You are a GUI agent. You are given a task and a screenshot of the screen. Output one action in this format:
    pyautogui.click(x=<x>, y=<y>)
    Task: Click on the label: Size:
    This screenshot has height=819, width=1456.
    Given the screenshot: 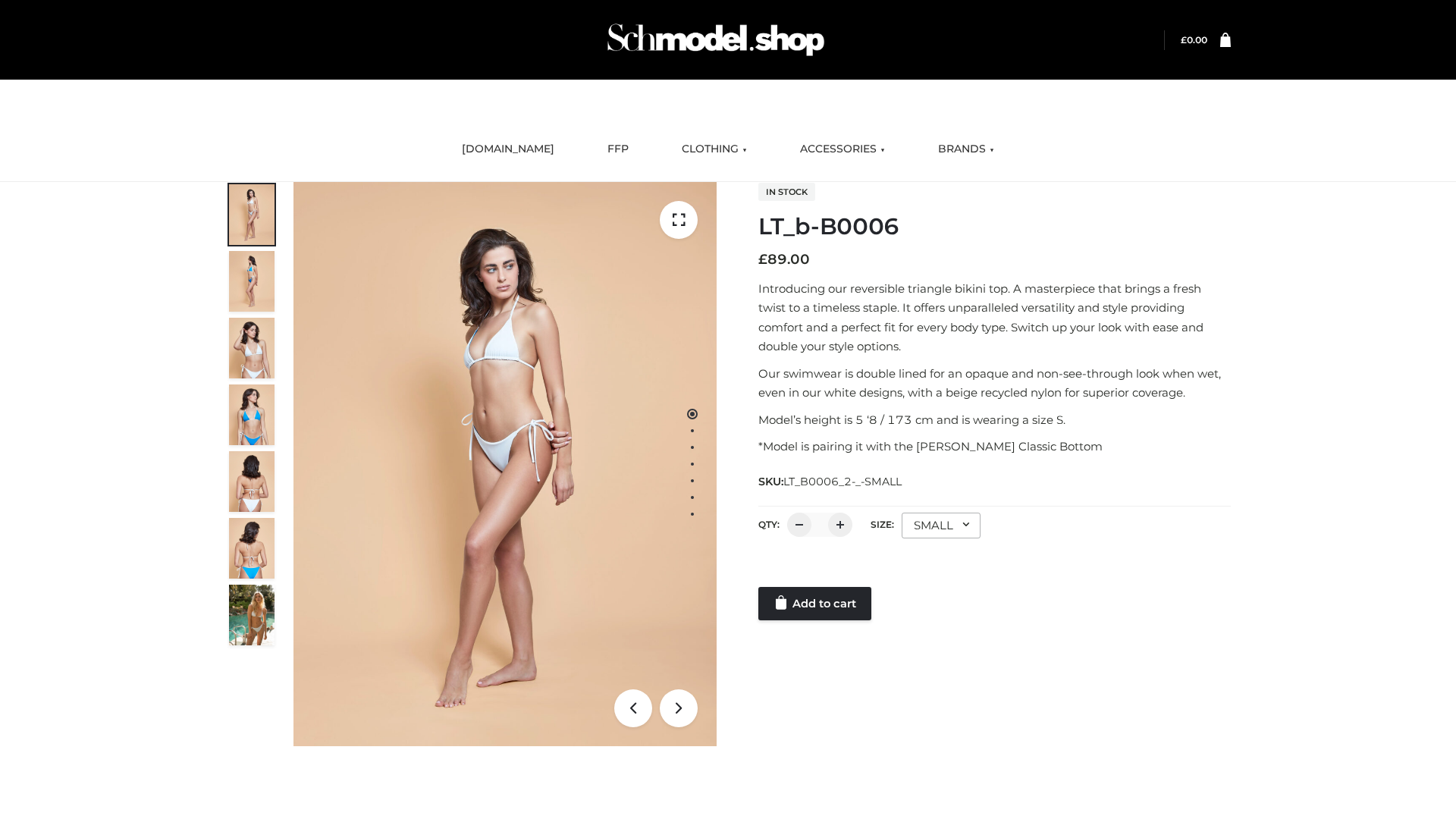 What is the action you would take?
    pyautogui.click(x=882, y=524)
    